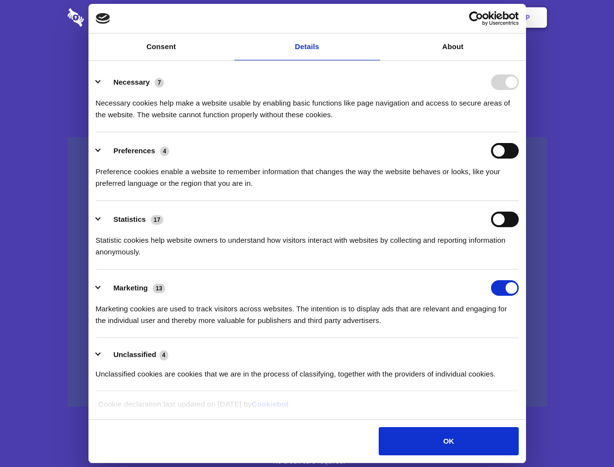 The height and width of the screenshot is (467, 614). Describe the element at coordinates (135, 355) in the screenshot. I see `button: Unclassified (4)` at that location.